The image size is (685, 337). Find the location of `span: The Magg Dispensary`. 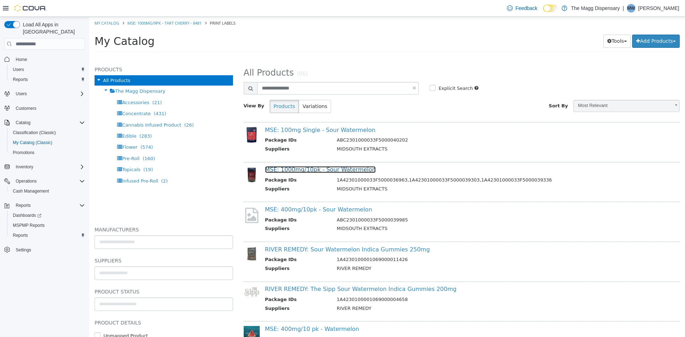

span: The Magg Dispensary is located at coordinates (51, 74).